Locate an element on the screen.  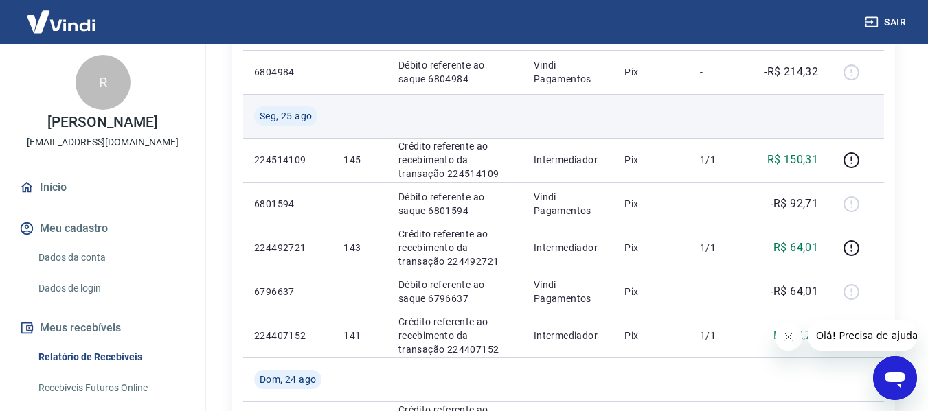
p: 224514109 is located at coordinates (288, 160).